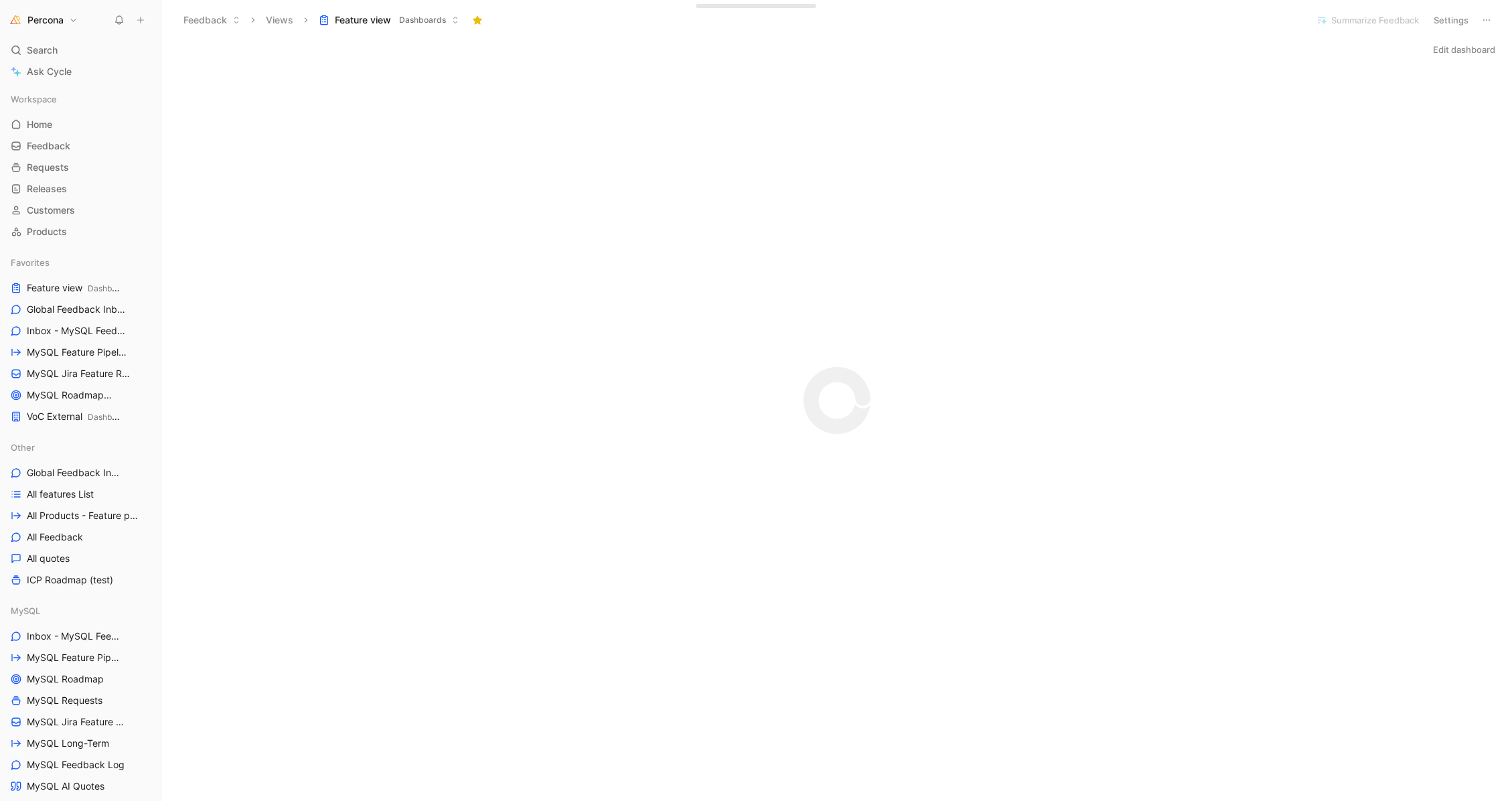  Describe the element at coordinates (75, 416) in the screenshot. I see `span: VoC External` at that location.